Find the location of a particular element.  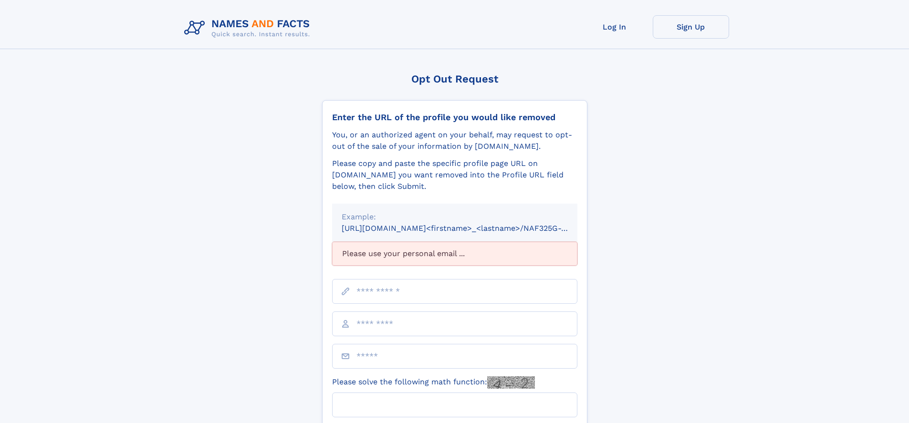

div: Opt Out Request is located at coordinates (455, 79).